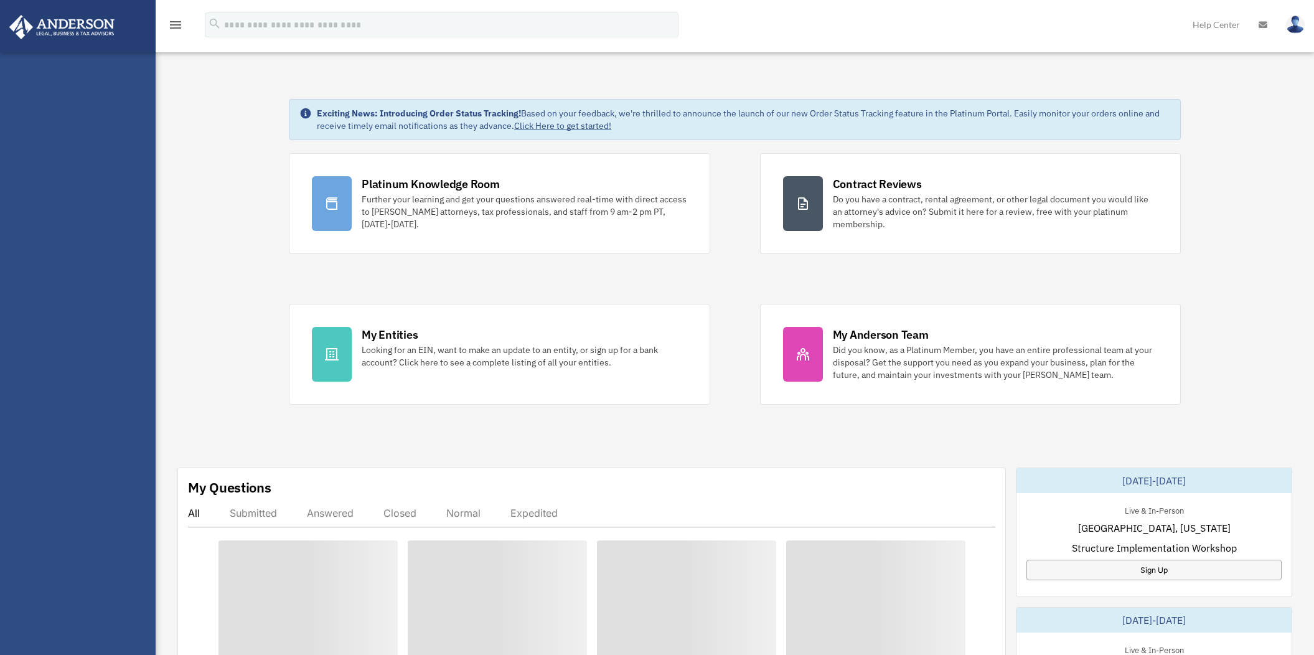 Image resolution: width=1314 pixels, height=655 pixels. What do you see at coordinates (176, 25) in the screenshot?
I see `i: menu` at bounding box center [176, 25].